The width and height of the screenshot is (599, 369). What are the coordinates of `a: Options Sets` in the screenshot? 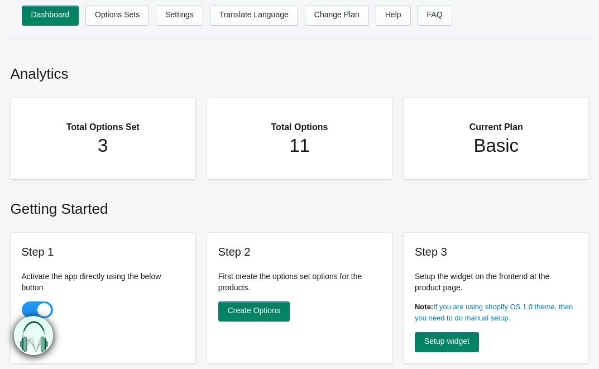 It's located at (117, 16).